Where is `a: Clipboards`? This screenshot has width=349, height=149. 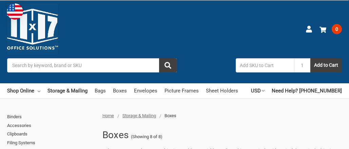
a: Clipboards is located at coordinates (51, 134).